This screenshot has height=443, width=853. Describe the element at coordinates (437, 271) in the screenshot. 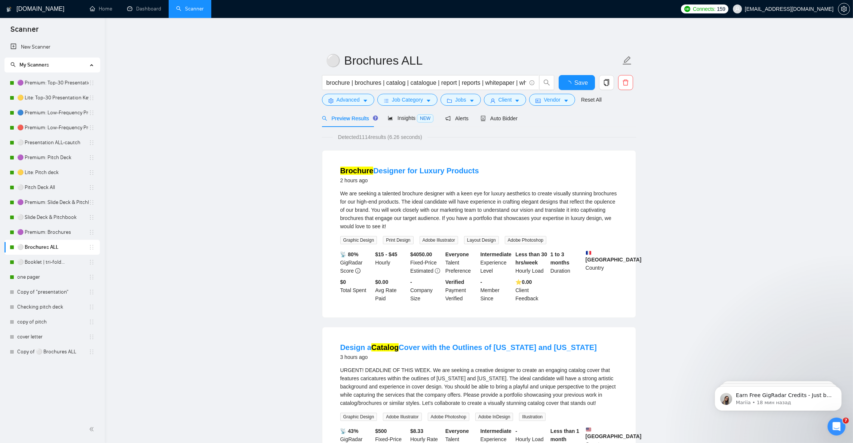

I see `span: exclamation-circle` at that location.